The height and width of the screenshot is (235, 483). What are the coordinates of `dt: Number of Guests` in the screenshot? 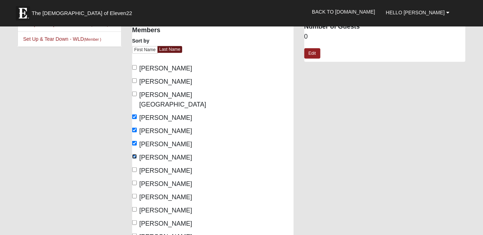 It's located at (385, 27).